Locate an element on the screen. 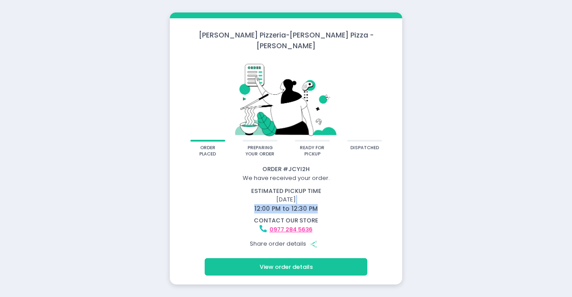  div: dispatched is located at coordinates (364, 148).